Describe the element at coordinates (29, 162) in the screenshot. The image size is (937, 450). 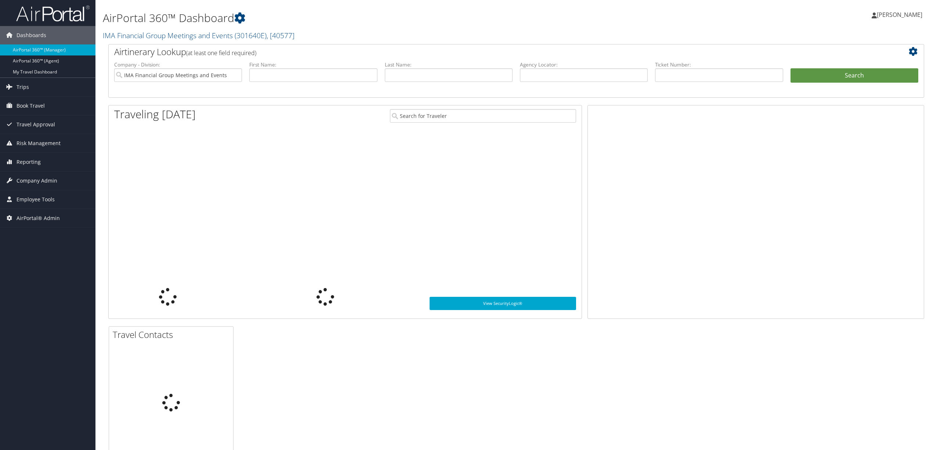
I see `span: Reporting` at that location.